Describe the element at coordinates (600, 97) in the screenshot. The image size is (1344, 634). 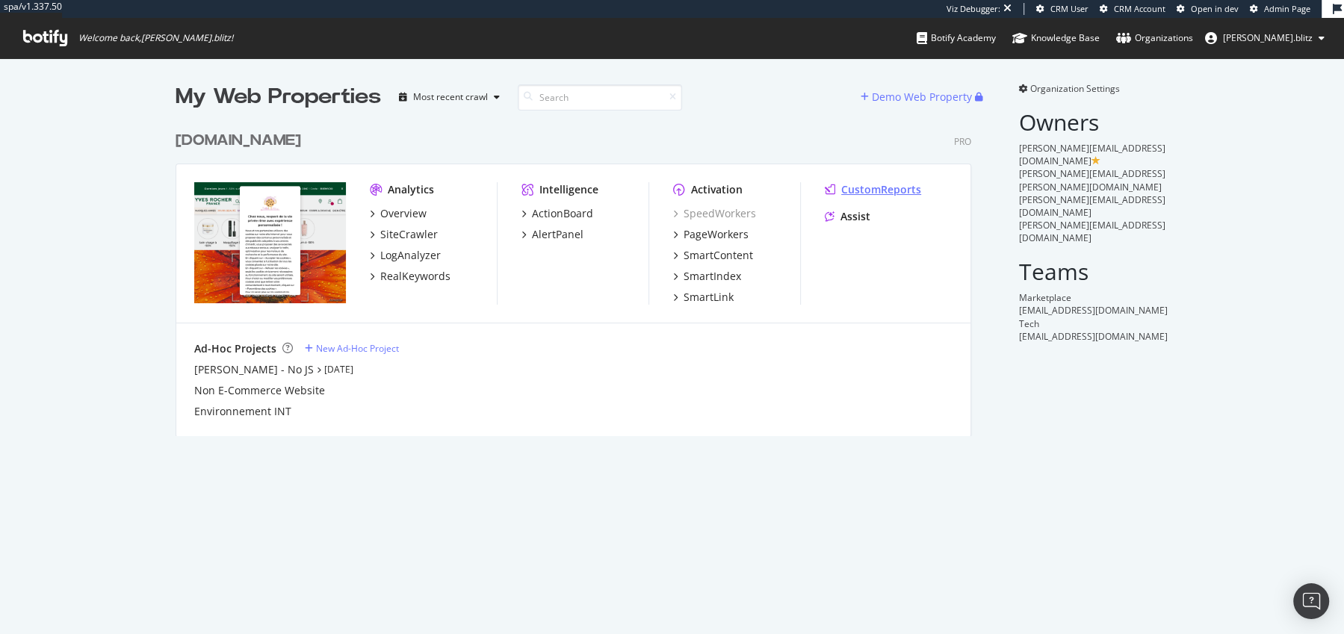
I see `input: Search` at that location.